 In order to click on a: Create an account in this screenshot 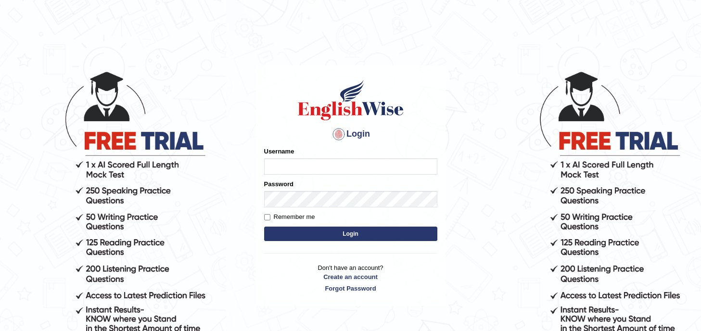, I will do `click(351, 277)`.